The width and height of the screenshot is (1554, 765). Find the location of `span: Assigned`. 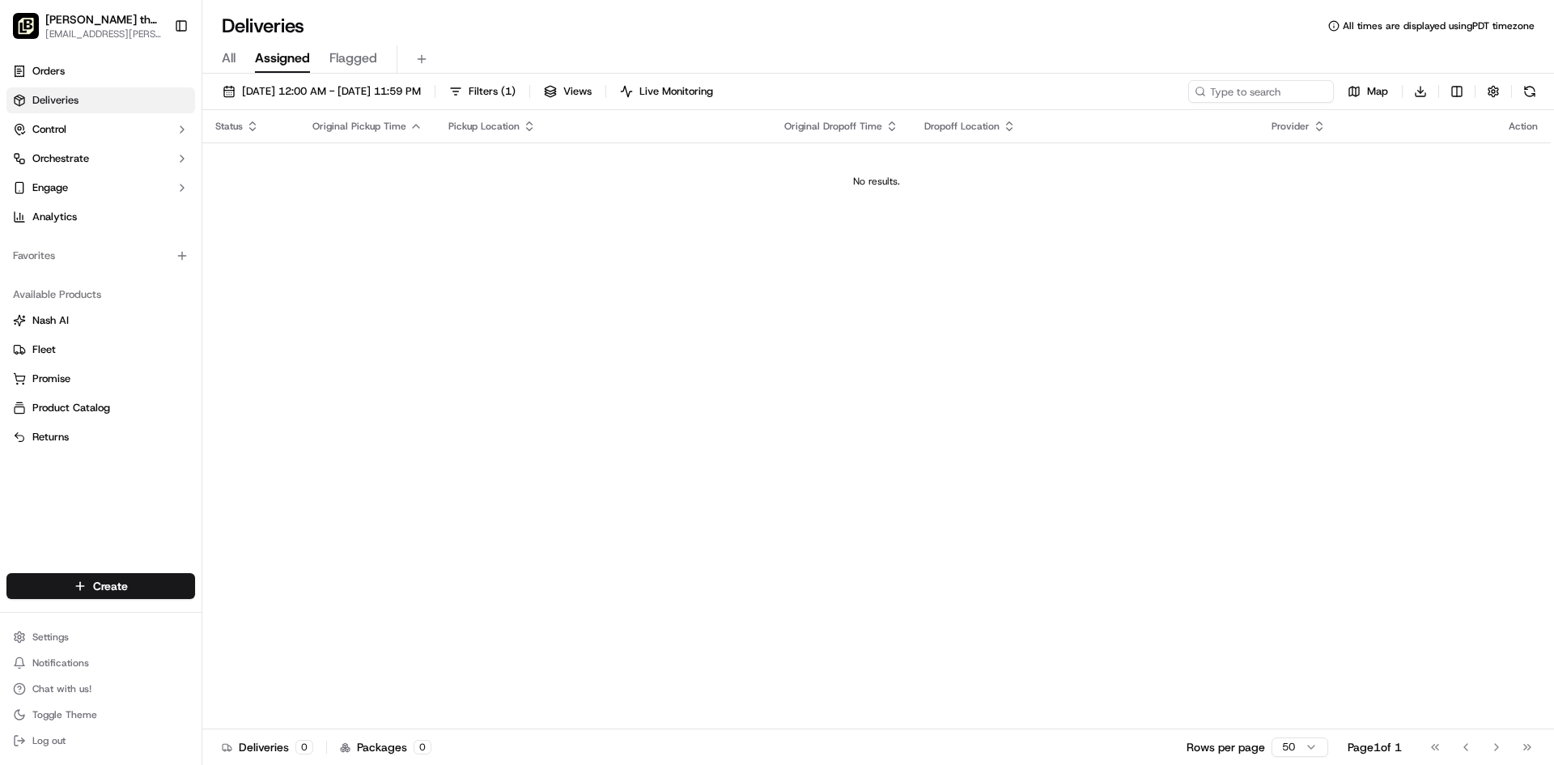

span: Assigned is located at coordinates (282, 58).